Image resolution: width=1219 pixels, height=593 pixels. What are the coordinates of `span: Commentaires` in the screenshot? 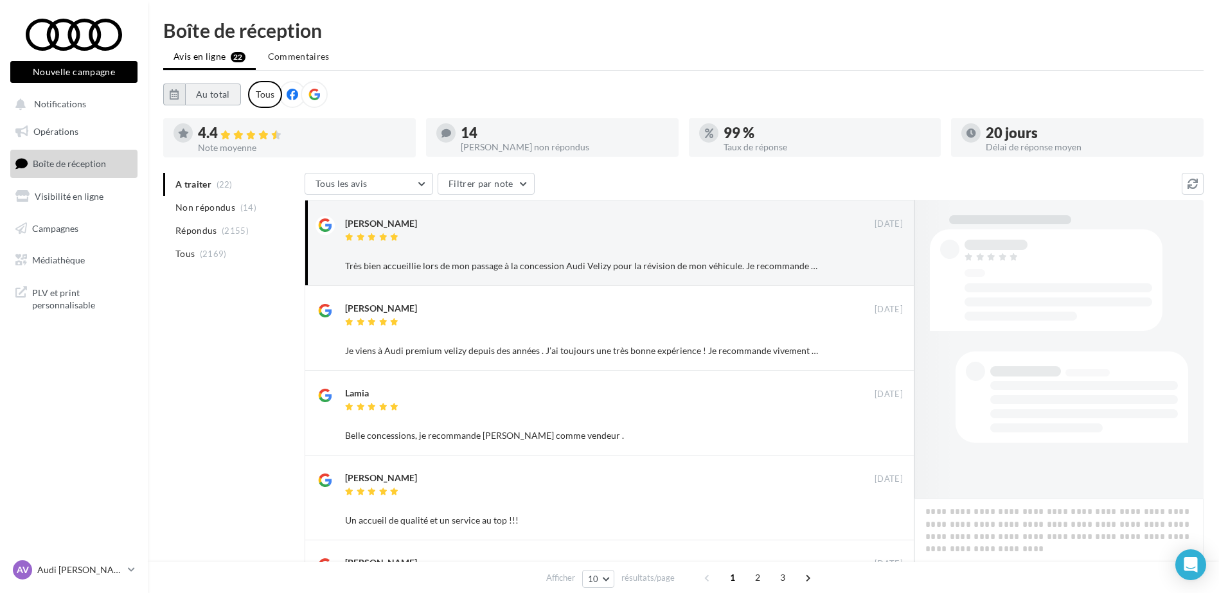 It's located at (299, 56).